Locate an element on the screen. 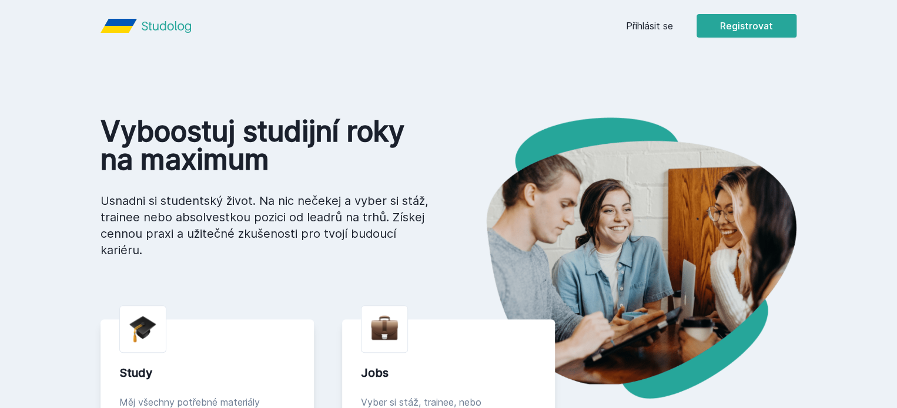 This screenshot has width=897, height=408. a: Přihlásit se is located at coordinates (649, 26).